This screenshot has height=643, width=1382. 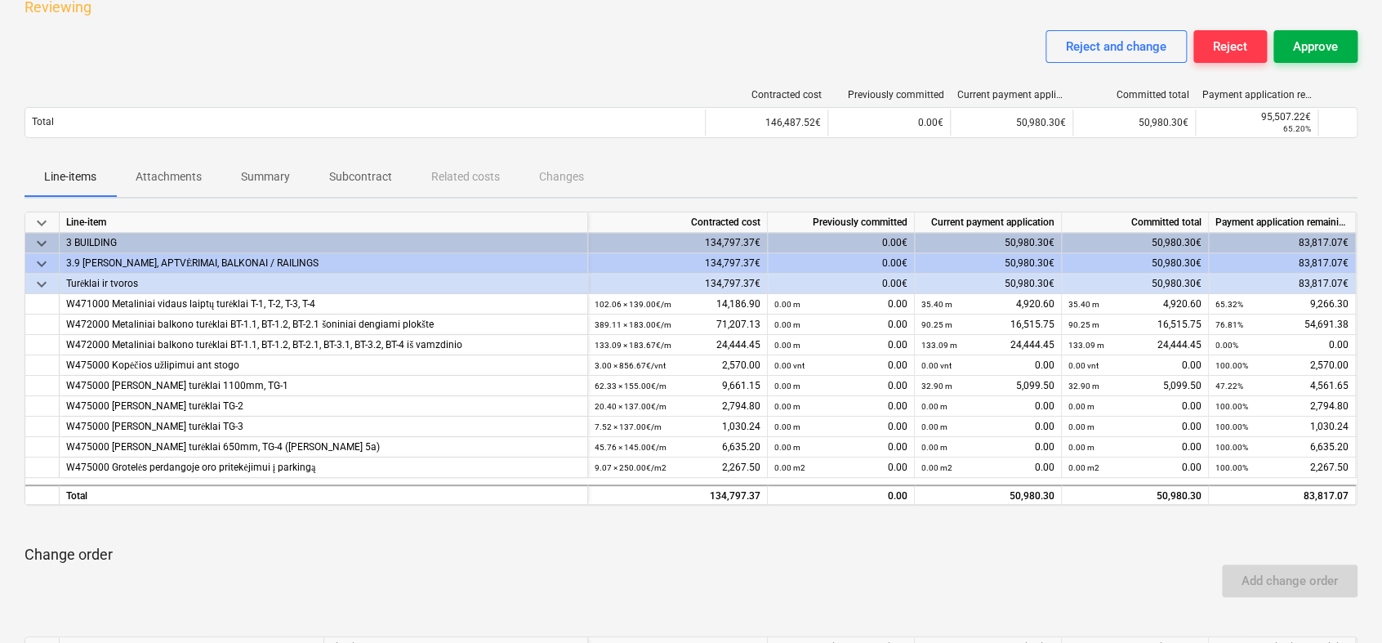 What do you see at coordinates (1230, 47) in the screenshot?
I see `div: Reject` at bounding box center [1230, 47].